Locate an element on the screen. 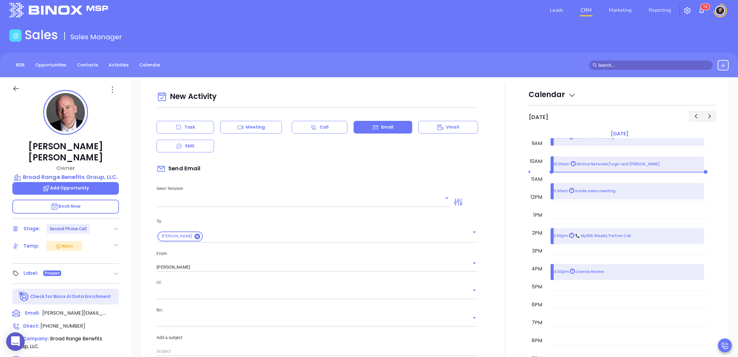 The width and height of the screenshot is (738, 357). p: Broad Range Benefits Group, LLC. is located at coordinates (65, 177).